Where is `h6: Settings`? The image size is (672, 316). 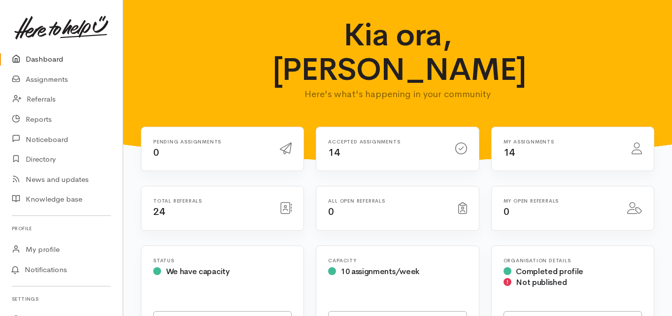
h6: Settings is located at coordinates (61, 299).